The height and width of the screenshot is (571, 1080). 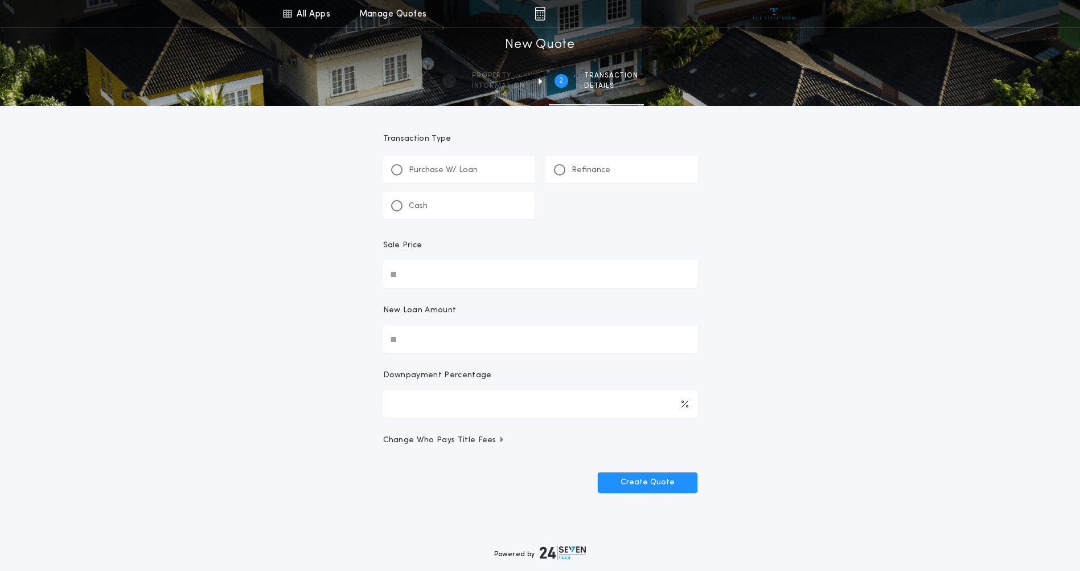 What do you see at coordinates (541, 404) in the screenshot?
I see `input: Downpayment Percentage` at bounding box center [541, 404].